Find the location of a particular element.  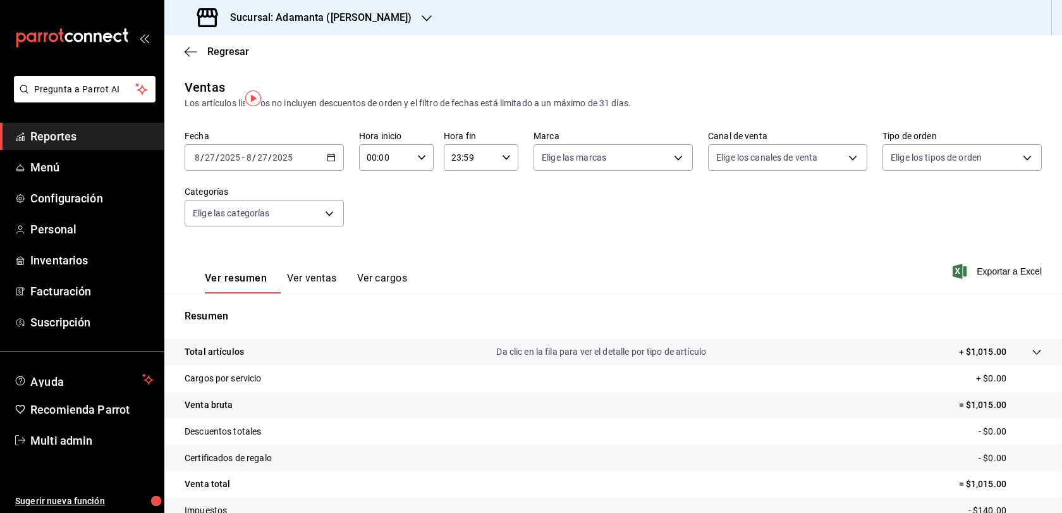

p: Resumen is located at coordinates (613, 316).